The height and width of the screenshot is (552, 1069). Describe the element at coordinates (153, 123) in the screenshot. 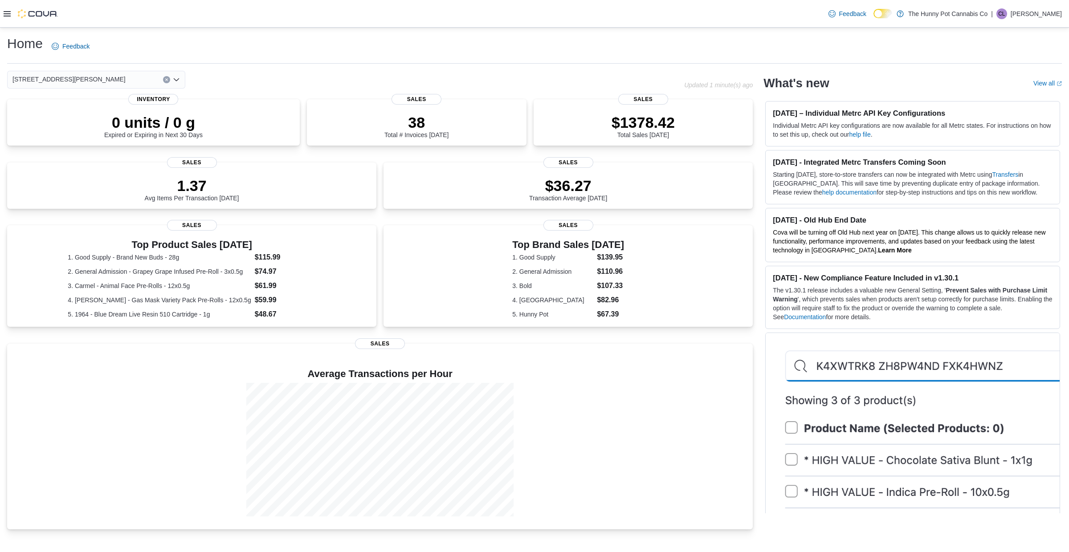

I see `p: 0 units / 0 g` at that location.